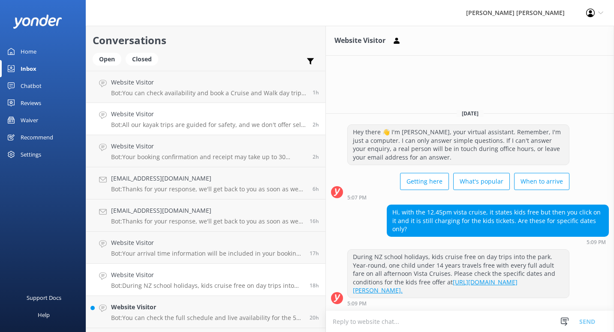 The height and width of the screenshot is (332, 614). What do you see at coordinates (314, 221) in the screenshot?
I see `span: Oct 12 2025 07:35pm (UTC +13:00) Pacific/Auckland` at bounding box center [314, 221].